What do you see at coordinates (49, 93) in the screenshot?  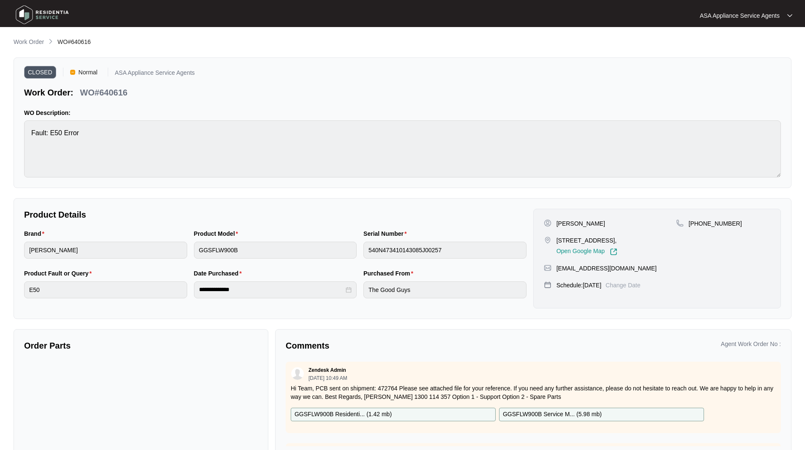 I see `p: Work Order:` at bounding box center [49, 93].